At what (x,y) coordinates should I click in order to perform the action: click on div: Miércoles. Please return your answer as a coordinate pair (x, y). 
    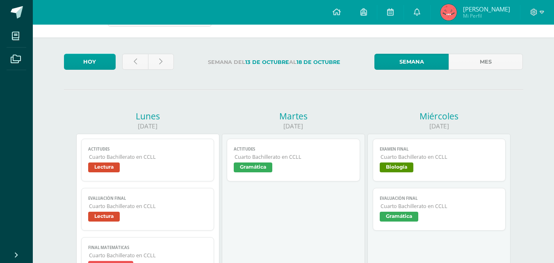
    Looking at the image, I should click on (438, 116).